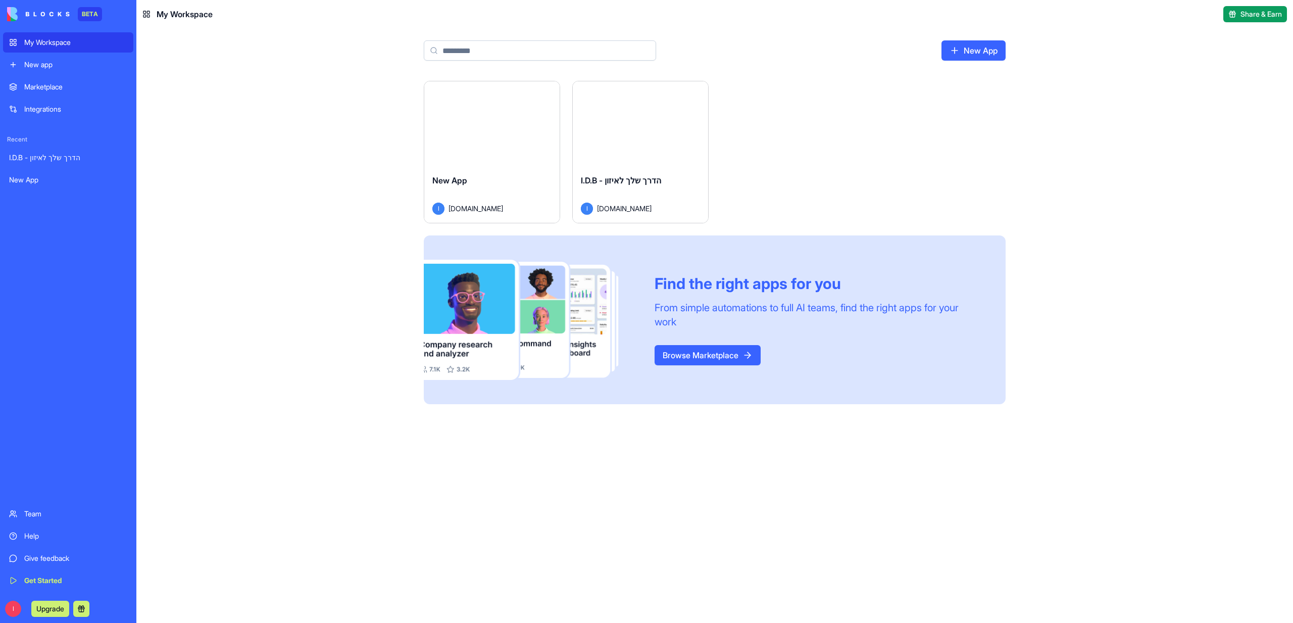 The height and width of the screenshot is (623, 1293). I want to click on a: Upgrade, so click(50, 608).